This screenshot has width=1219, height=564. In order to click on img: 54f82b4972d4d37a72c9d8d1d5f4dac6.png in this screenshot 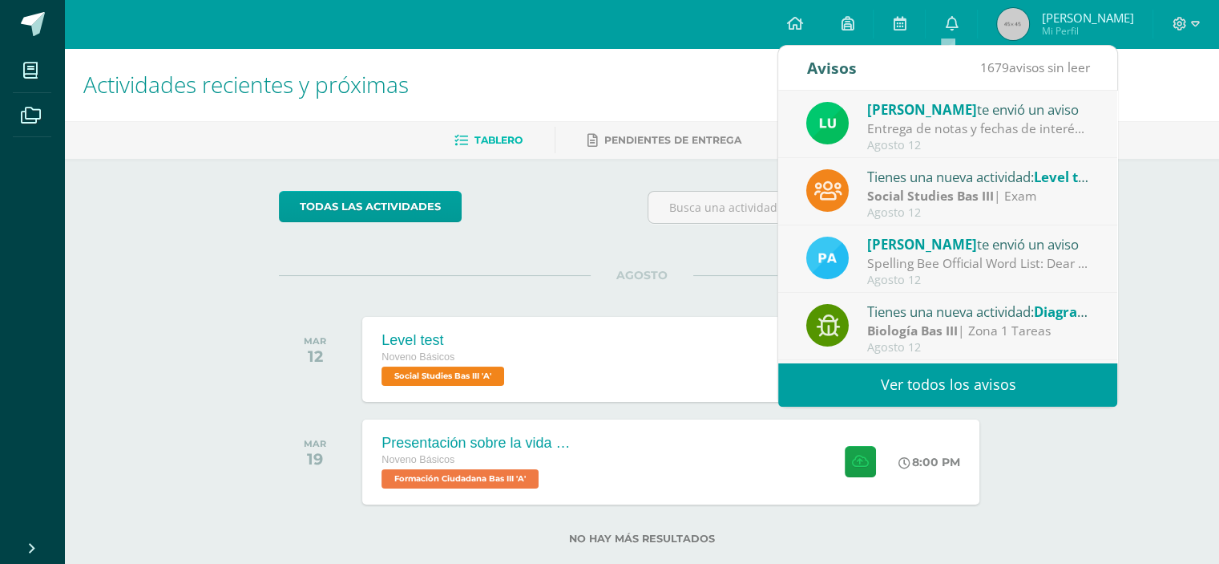, I will do `click(827, 123)`.